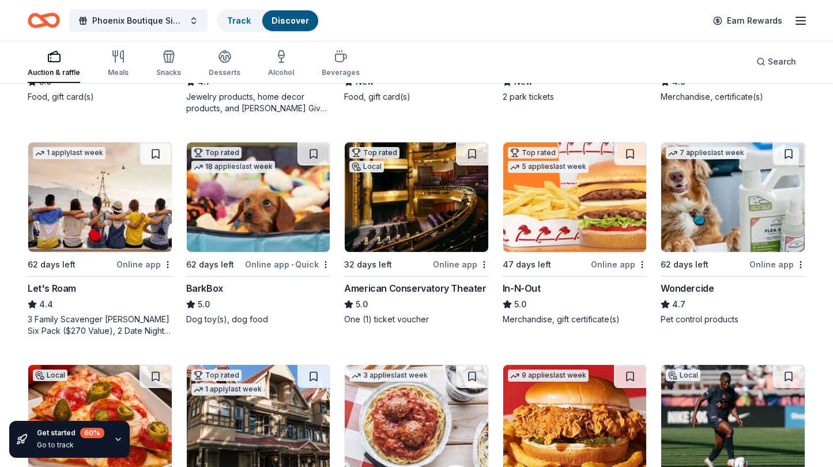  I want to click on div: Merchandise, gift certificate(s), so click(575, 319).